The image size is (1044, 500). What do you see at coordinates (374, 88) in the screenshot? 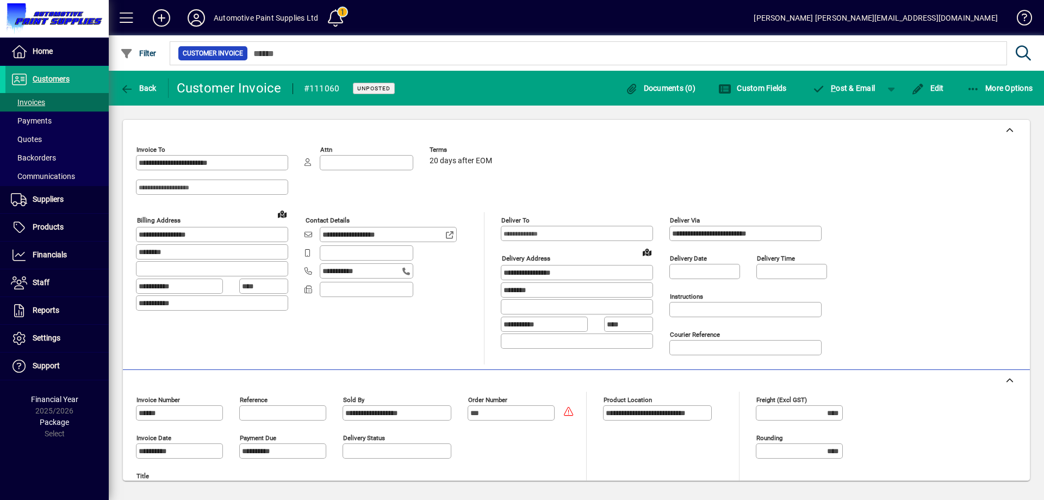
I see `span: Unposted` at bounding box center [374, 88].